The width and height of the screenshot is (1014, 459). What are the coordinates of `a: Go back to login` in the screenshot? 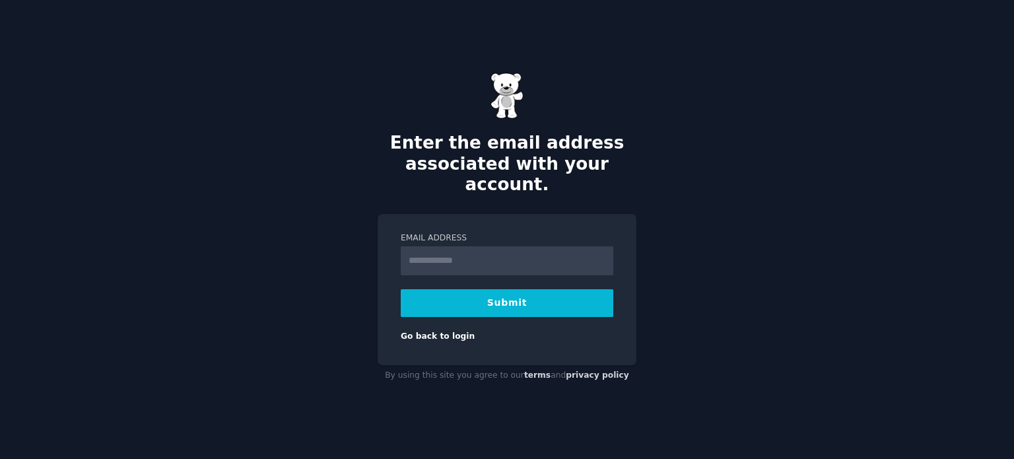 It's located at (438, 336).